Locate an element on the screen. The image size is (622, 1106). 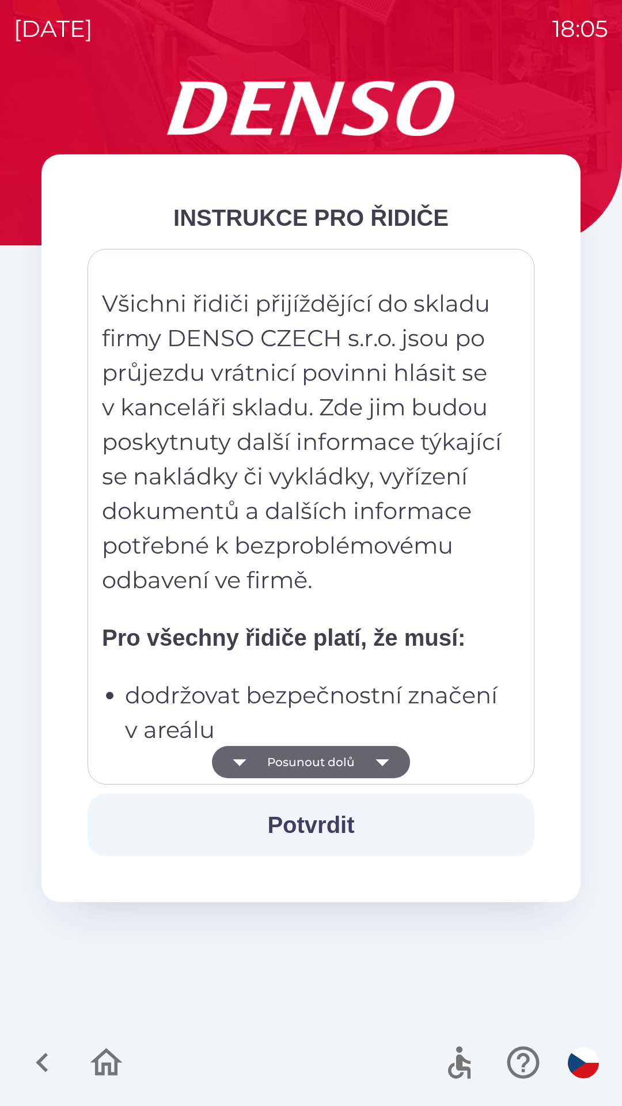
p: 18:05 is located at coordinates (580, 29).